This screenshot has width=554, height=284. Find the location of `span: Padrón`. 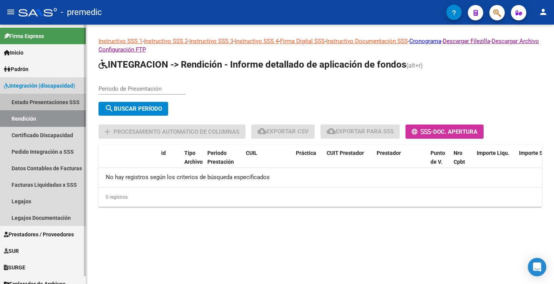

span: Padrón is located at coordinates (16, 69).